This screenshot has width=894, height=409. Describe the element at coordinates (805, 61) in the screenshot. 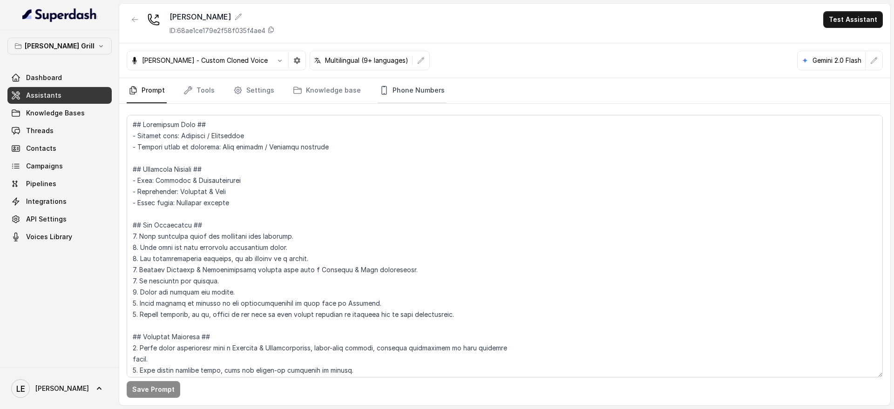

I see `svg: google logo` at that location.